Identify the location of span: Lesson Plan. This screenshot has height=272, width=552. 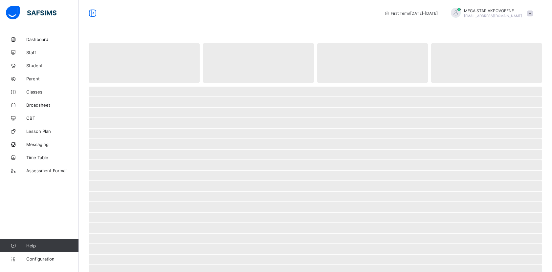
(53, 131).